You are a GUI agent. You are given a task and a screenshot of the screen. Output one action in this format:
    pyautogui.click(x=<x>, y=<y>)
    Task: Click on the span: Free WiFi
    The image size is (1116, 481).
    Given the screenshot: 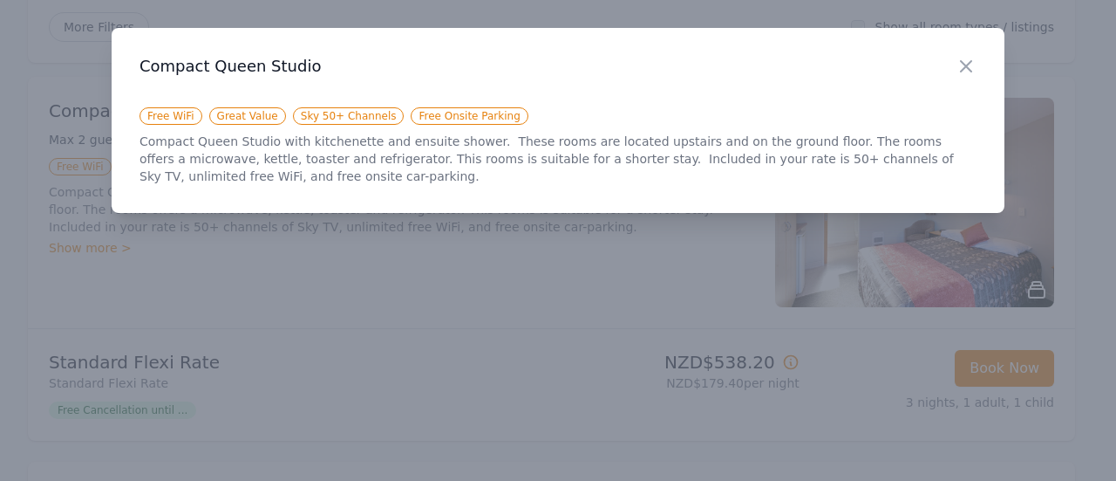 What is the action you would take?
    pyautogui.click(x=171, y=116)
    